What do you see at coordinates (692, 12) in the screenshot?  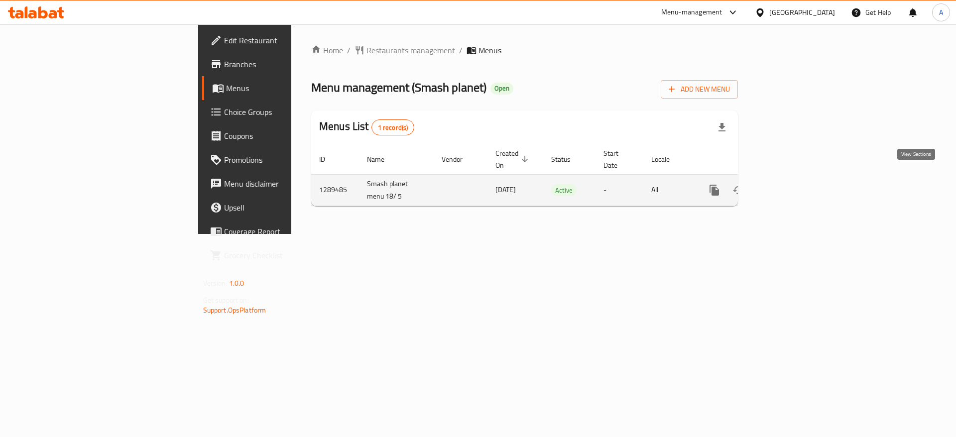 I see `div: Menu-management` at bounding box center [692, 12].